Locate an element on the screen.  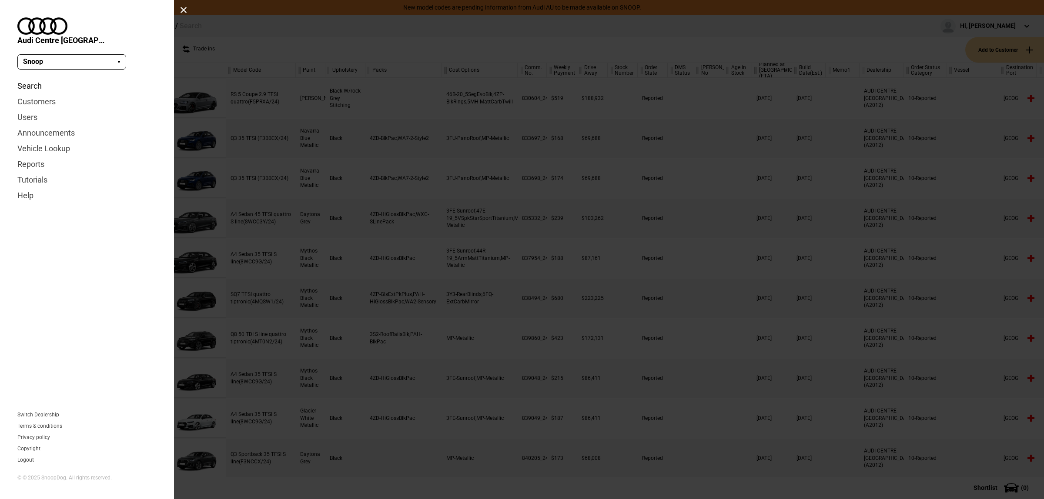
button: Logout is located at coordinates (26, 460).